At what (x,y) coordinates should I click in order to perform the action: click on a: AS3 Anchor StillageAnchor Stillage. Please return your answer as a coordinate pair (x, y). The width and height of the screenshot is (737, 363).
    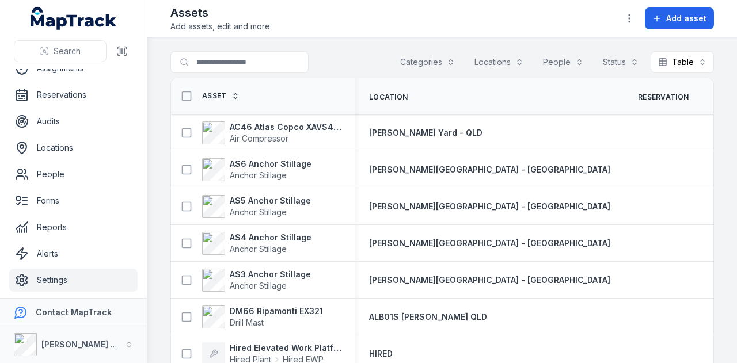
    Looking at the image, I should click on (256, 280).